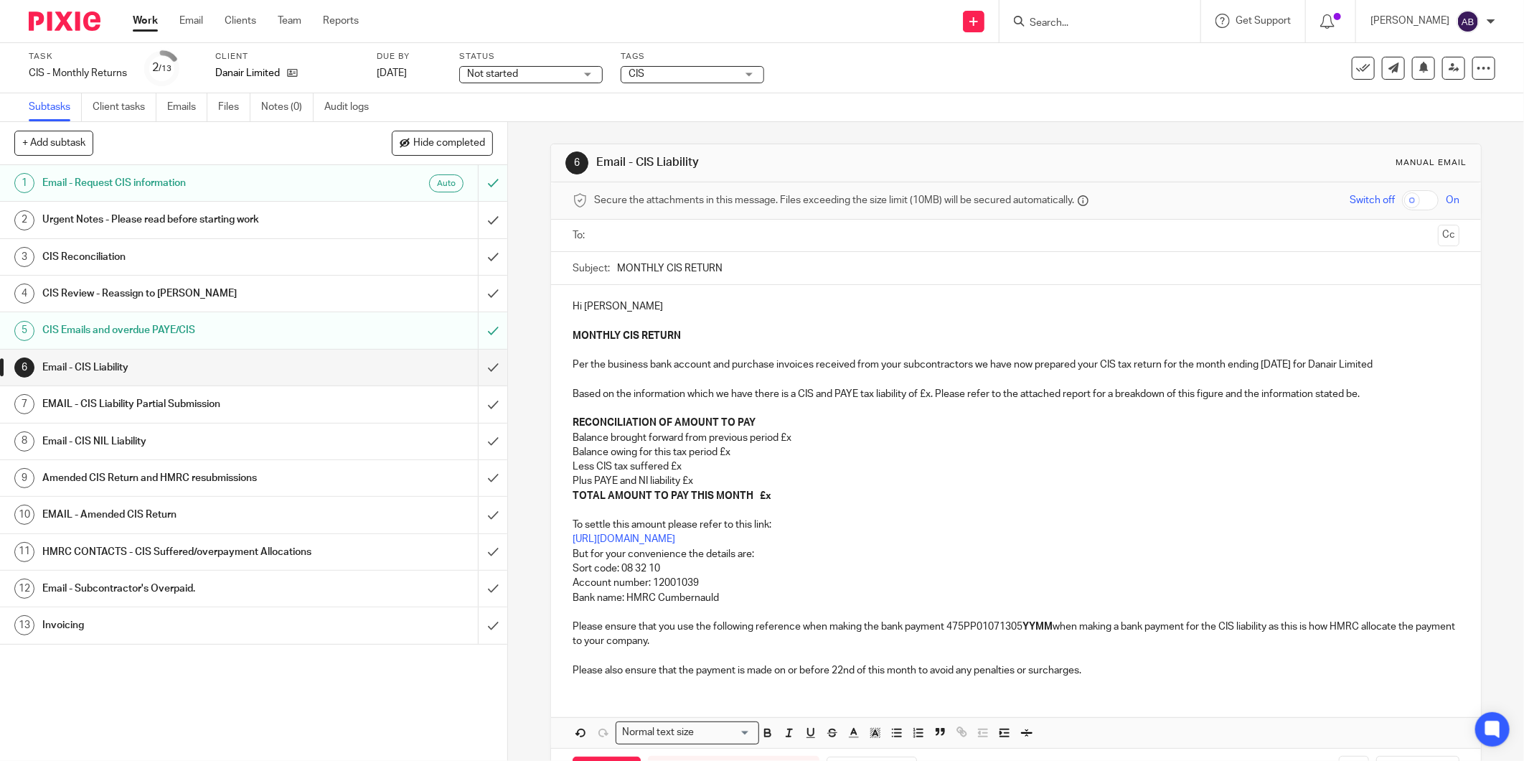  What do you see at coordinates (183, 330) in the screenshot?
I see `h1: CIS Emails and overdue PAYE/CIS` at bounding box center [183, 330].